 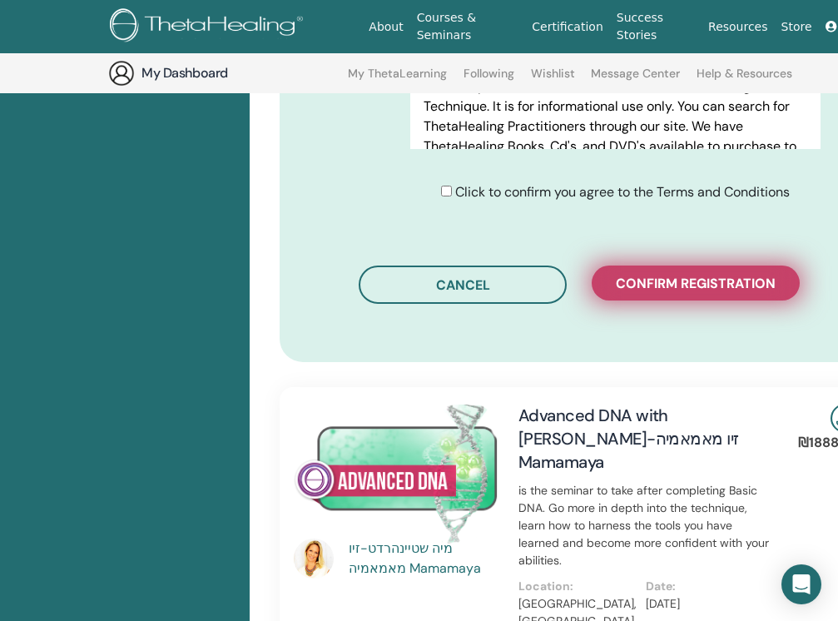 What do you see at coordinates (386, 27) in the screenshot?
I see `a: About` at bounding box center [386, 27].